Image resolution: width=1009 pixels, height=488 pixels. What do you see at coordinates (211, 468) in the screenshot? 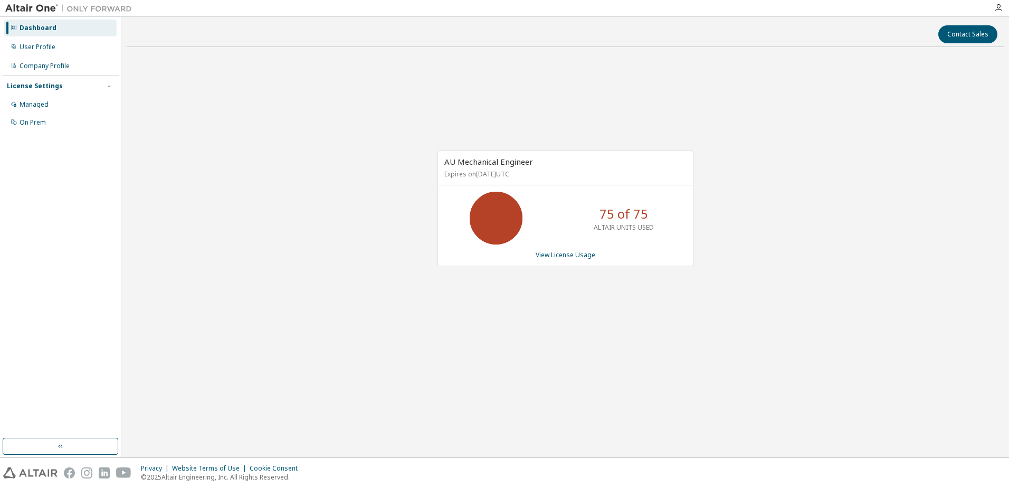
I see `div: Website Terms of Use` at bounding box center [211, 468].